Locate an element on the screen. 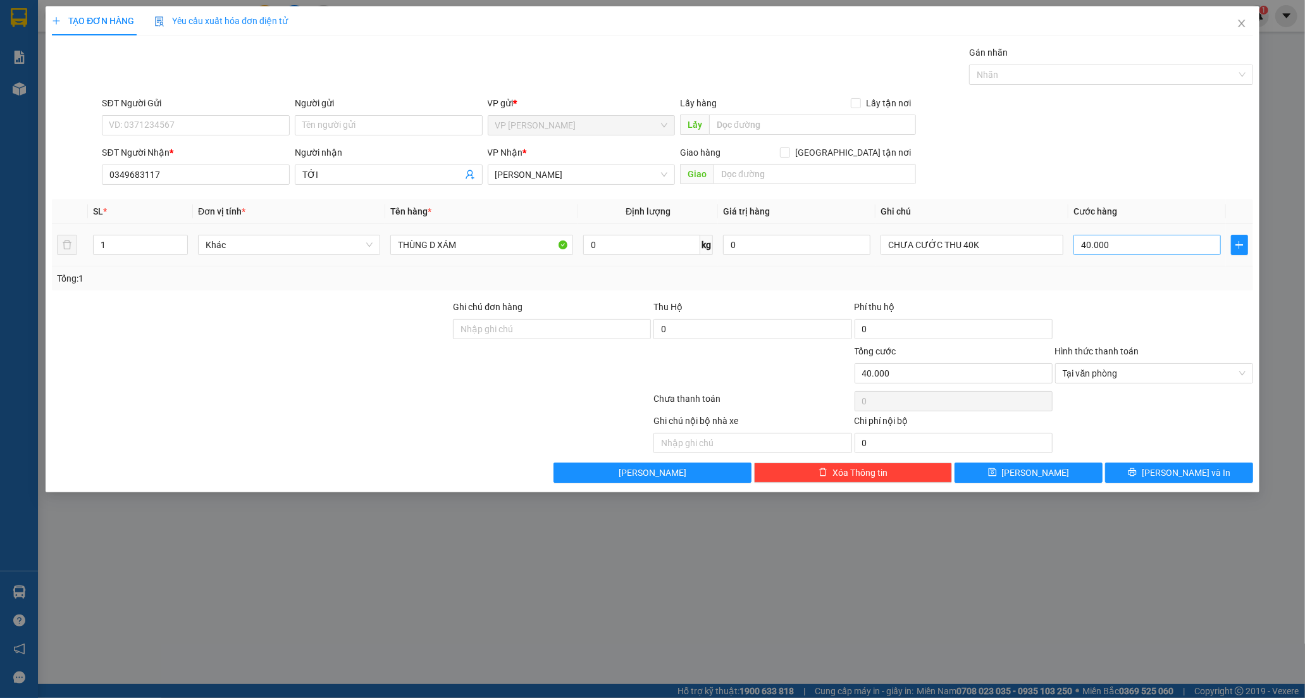 This screenshot has height=698, width=1305. span: Giao is located at coordinates (697, 174).